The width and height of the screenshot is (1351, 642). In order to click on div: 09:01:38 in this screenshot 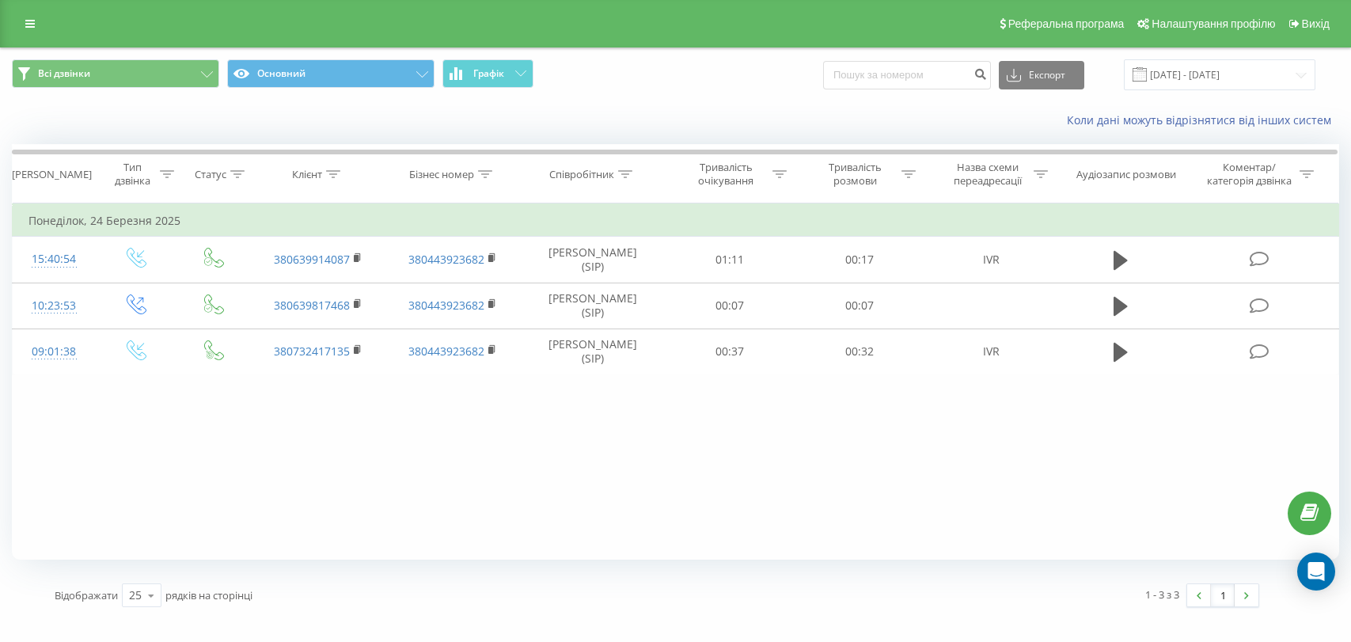, I will do `click(54, 351)`.